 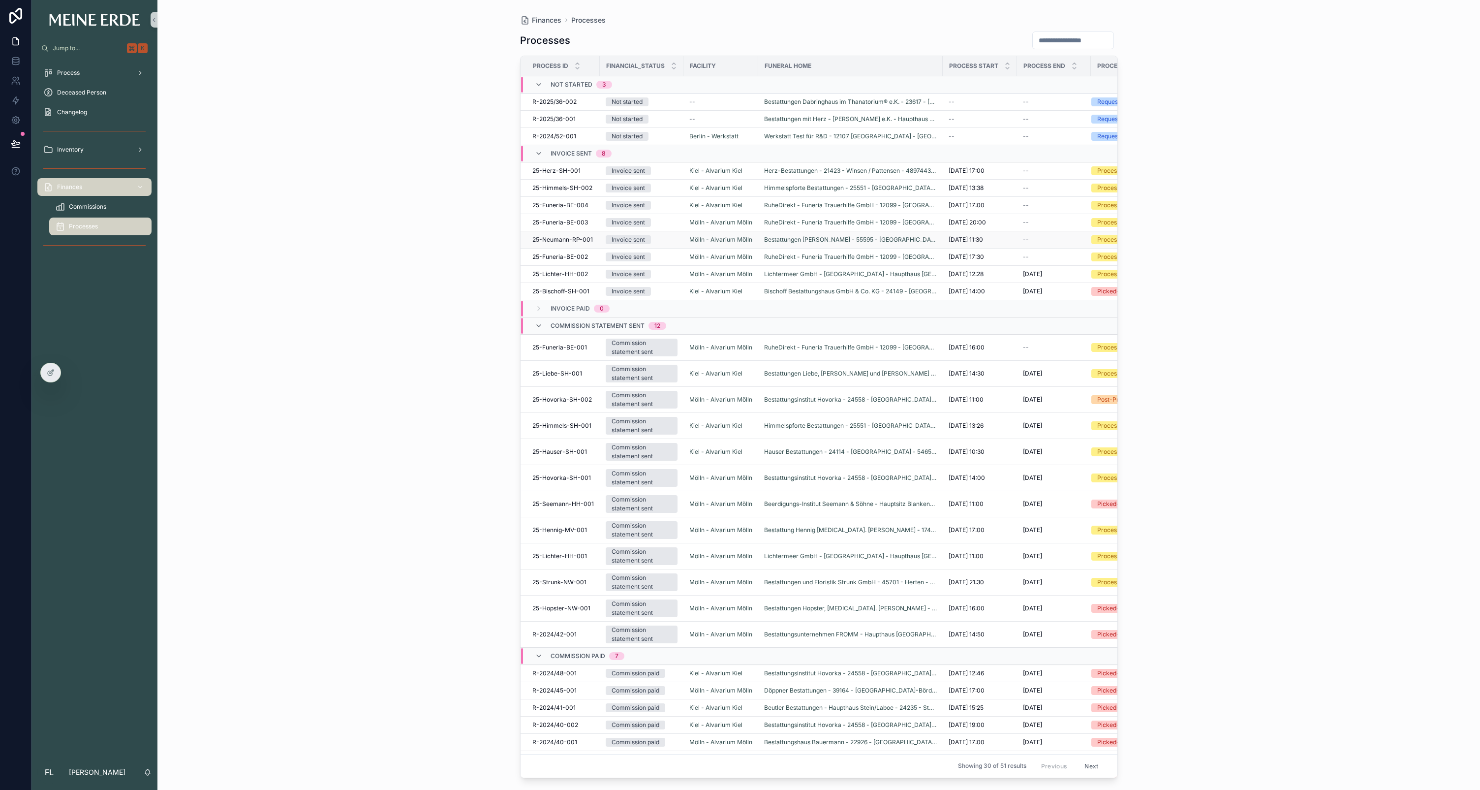 What do you see at coordinates (588, 20) in the screenshot?
I see `a: Processes` at bounding box center [588, 20].